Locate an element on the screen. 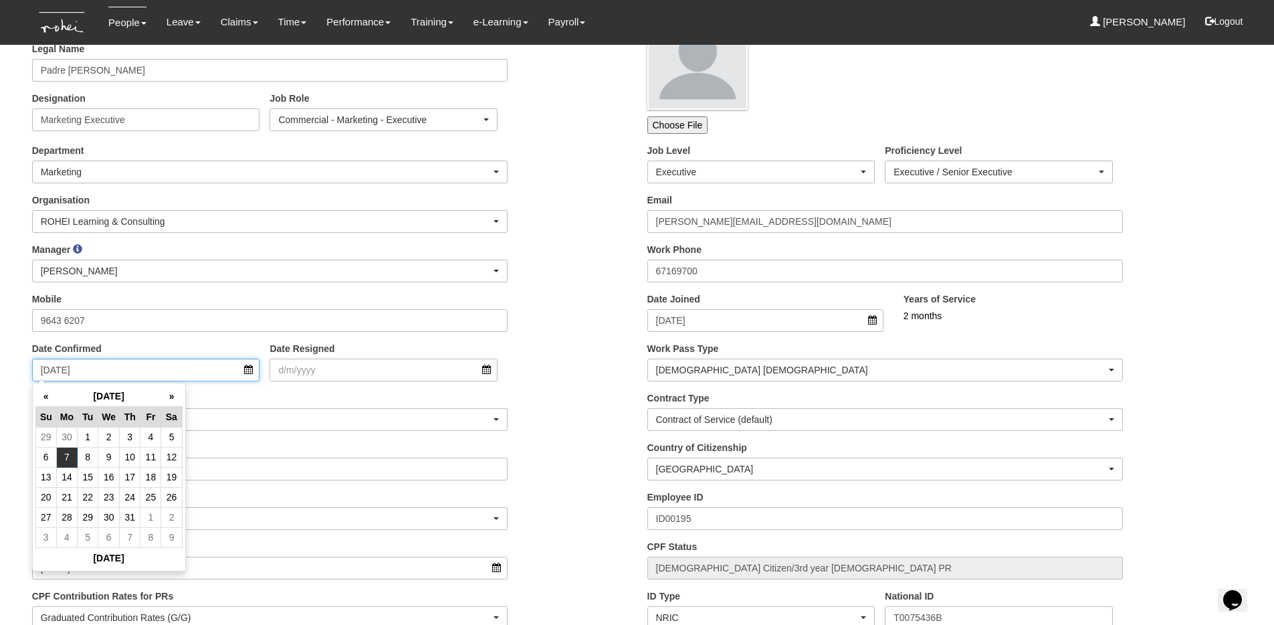 Image resolution: width=1274 pixels, height=625 pixels. label: ID Type is located at coordinates (664, 596).